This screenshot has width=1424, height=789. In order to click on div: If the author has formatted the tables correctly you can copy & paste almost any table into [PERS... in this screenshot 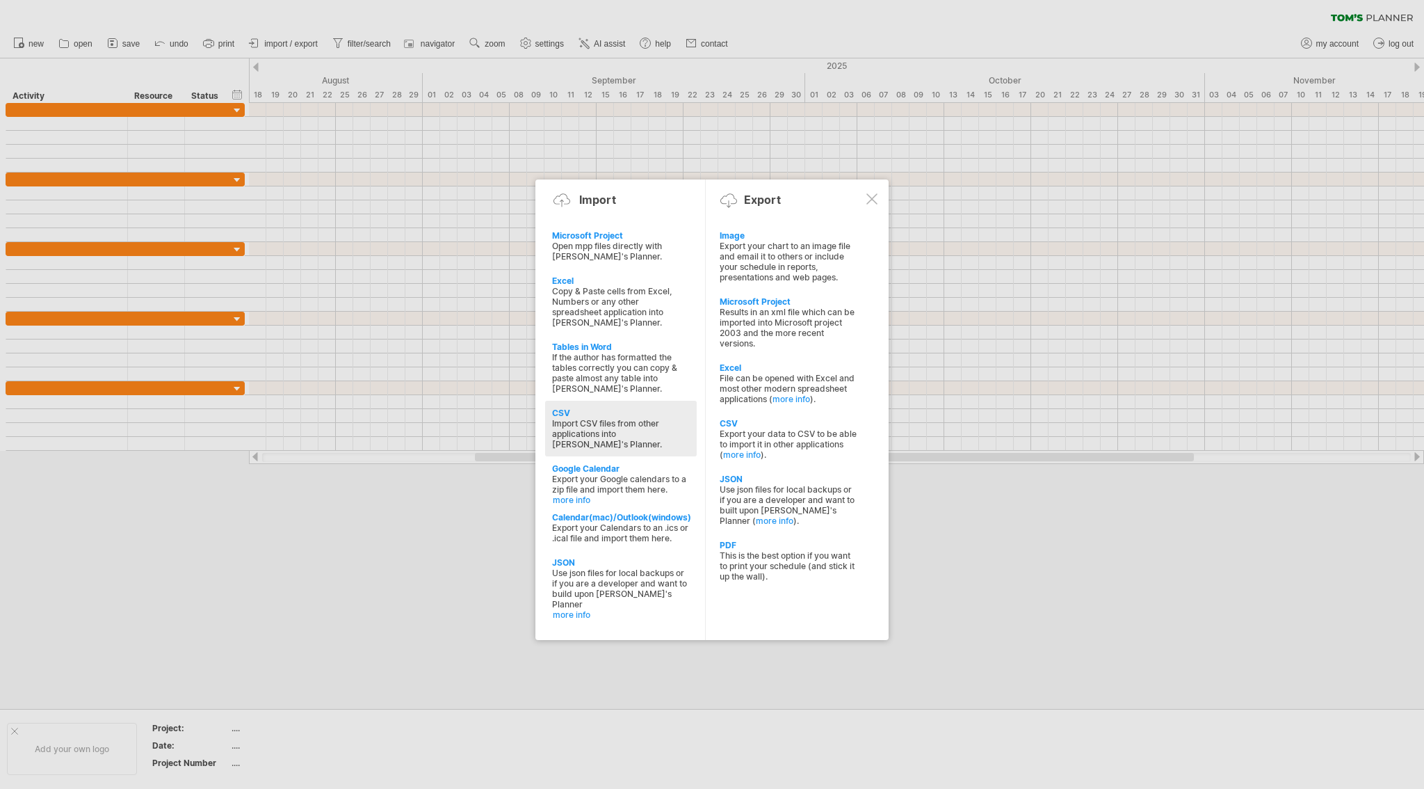, I will do `click(621, 373)`.